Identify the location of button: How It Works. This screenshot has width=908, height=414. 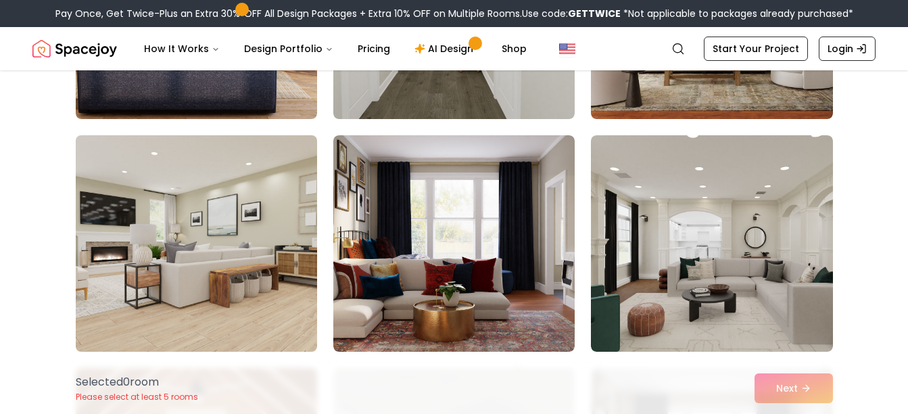
(182, 49).